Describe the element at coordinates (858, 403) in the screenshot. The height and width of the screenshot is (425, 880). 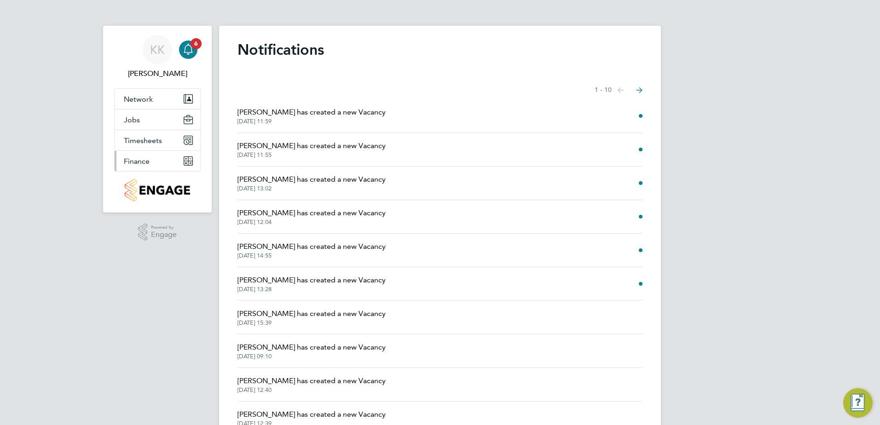
I see `button: Engage Resource Center` at that location.